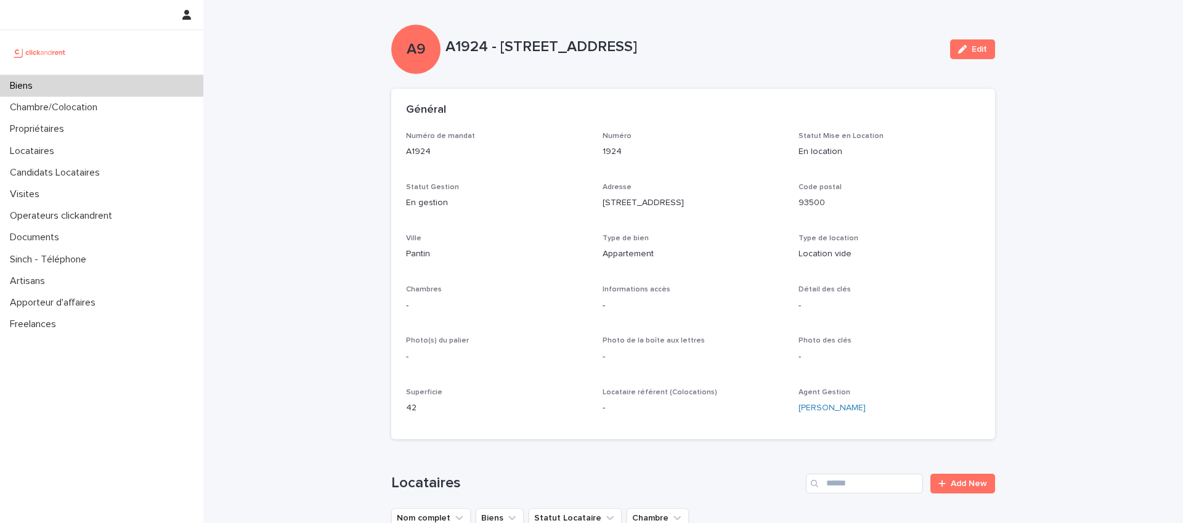 The height and width of the screenshot is (523, 1183). What do you see at coordinates (693, 152) in the screenshot?
I see `p: 1924` at bounding box center [693, 152].